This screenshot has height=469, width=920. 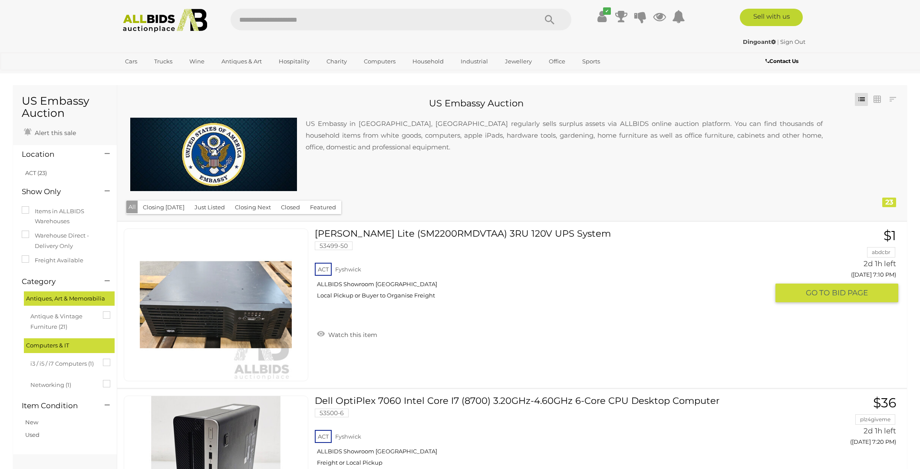 What do you see at coordinates (557, 61) in the screenshot?
I see `a: Office` at bounding box center [557, 61].